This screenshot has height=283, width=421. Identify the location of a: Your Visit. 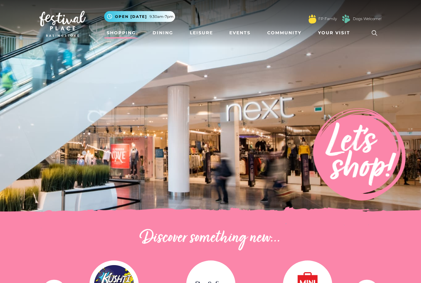
(336, 33).